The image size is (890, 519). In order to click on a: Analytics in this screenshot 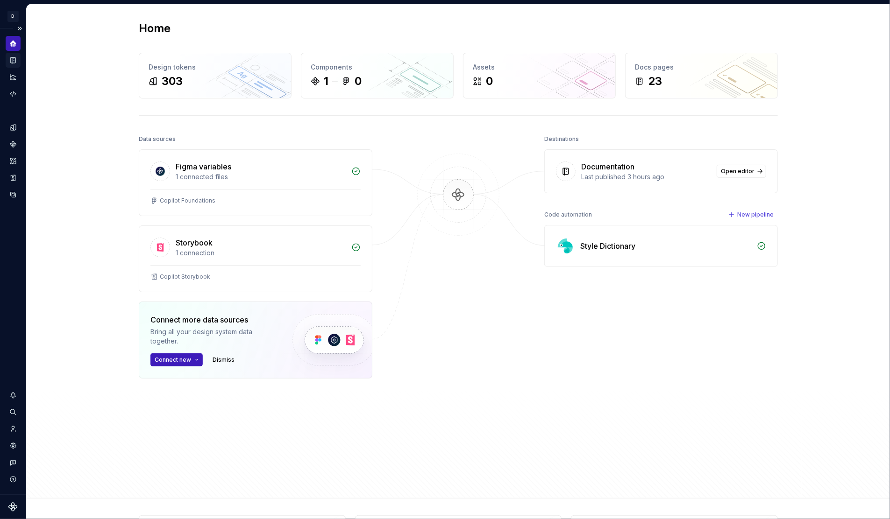, I will do `click(13, 77)`.